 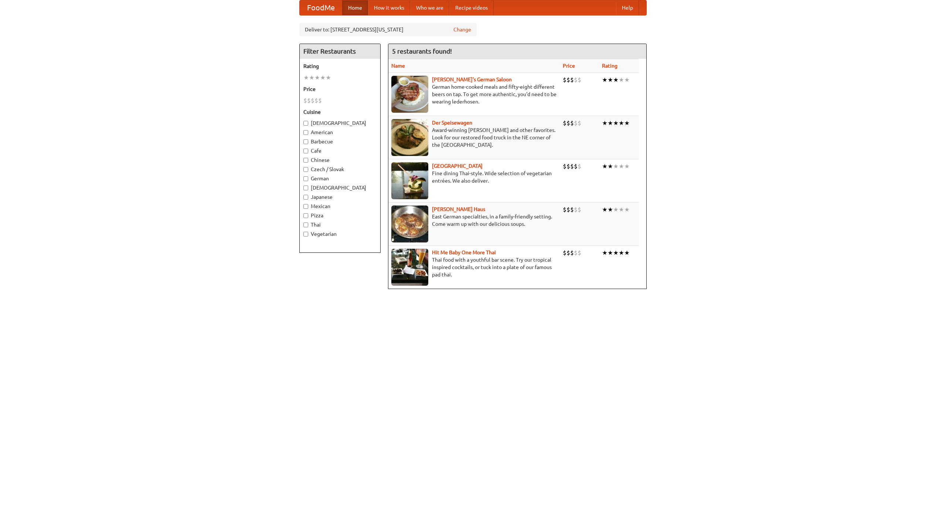 What do you see at coordinates (389, 8) in the screenshot?
I see `a: How it works` at bounding box center [389, 8].